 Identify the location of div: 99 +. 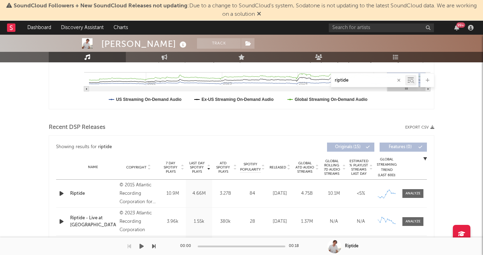
(461, 25).